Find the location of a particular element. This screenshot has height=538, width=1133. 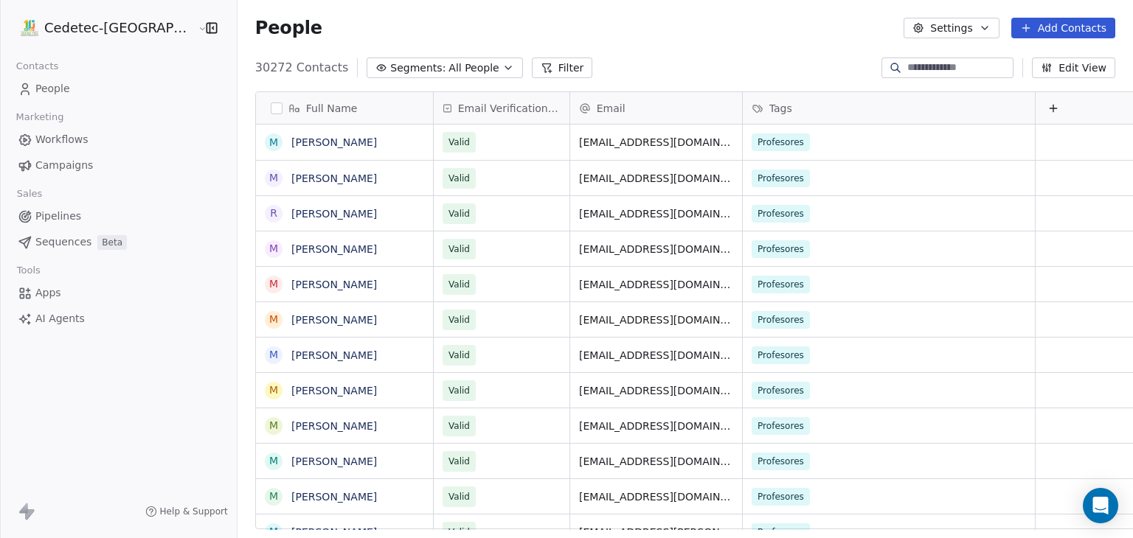

img: IMAGEN%2010%20A%C3%83%C2%91OS.png is located at coordinates (29, 28).